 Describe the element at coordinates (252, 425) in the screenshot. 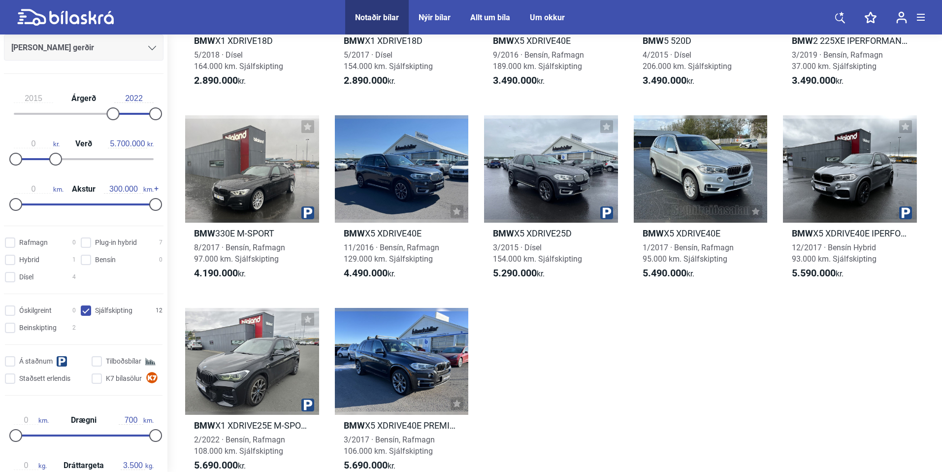

I see `h2: X1 XDRIVE25E M-SPORTPAKKI` at that location.